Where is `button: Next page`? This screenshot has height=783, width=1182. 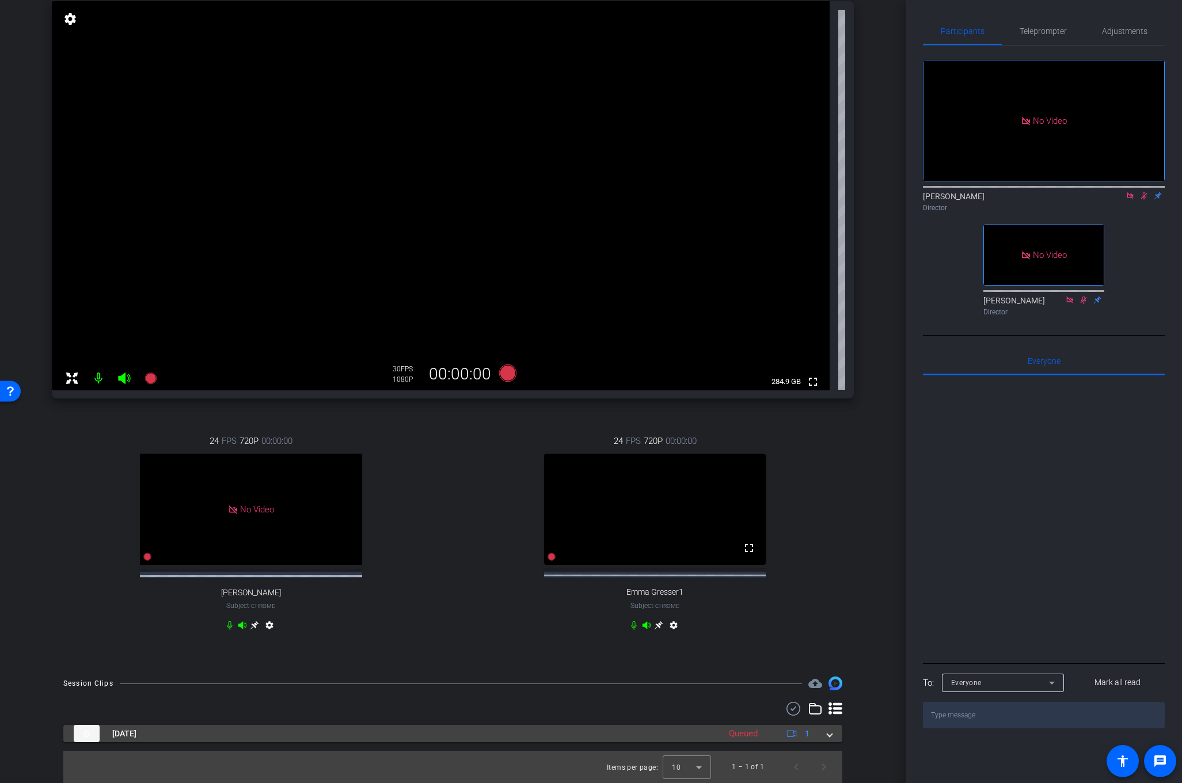
button: Next page is located at coordinates (824, 767).